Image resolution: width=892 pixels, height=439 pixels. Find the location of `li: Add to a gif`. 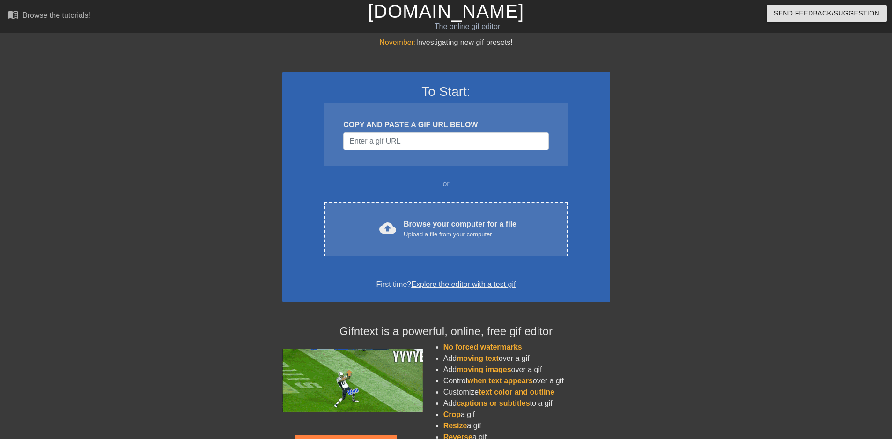

li: Add to a gif is located at coordinates (527, 404).